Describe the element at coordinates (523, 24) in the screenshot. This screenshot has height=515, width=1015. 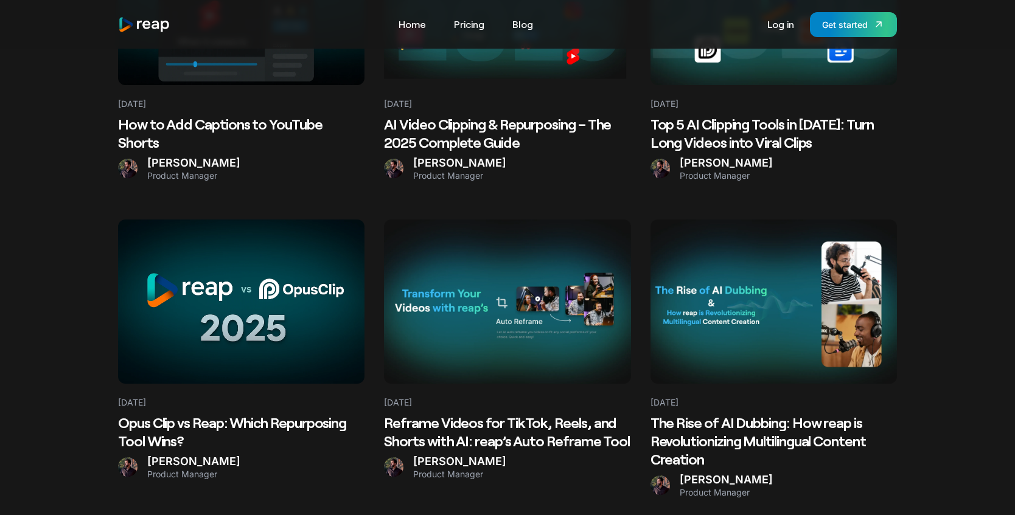
I see `a: Blog` at that location.